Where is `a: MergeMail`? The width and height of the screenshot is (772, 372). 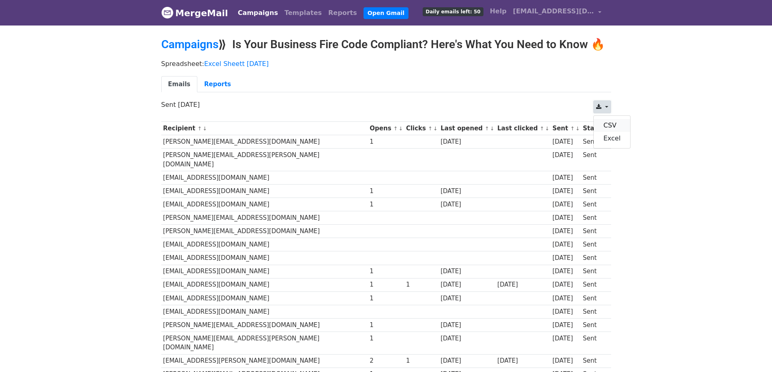 a: MergeMail is located at coordinates (195, 13).